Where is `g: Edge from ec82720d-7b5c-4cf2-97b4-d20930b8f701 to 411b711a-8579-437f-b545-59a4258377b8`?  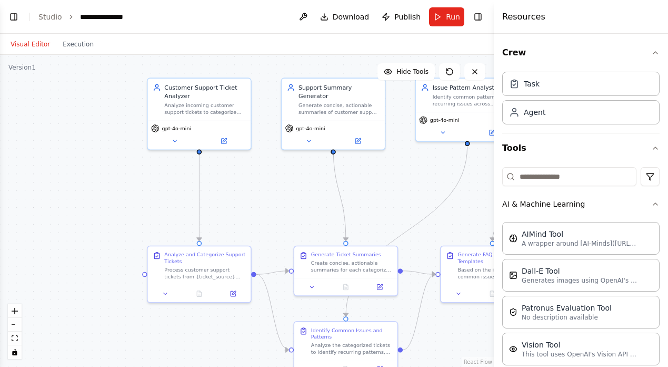
g: Edge from ec82720d-7b5c-4cf2-97b4-d20930b8f701 to 411b711a-8579-437f-b545-59a4258377b8 is located at coordinates (273, 272).